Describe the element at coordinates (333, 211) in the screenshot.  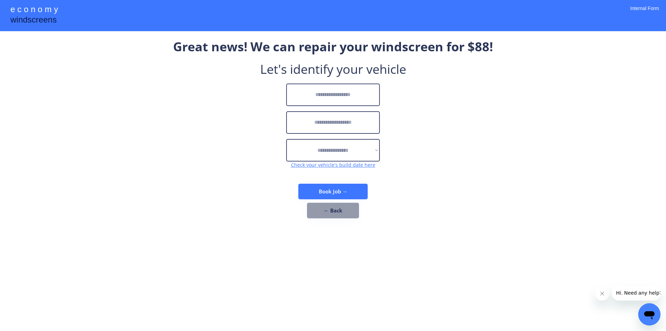
I see `button: ← Back` at that location.